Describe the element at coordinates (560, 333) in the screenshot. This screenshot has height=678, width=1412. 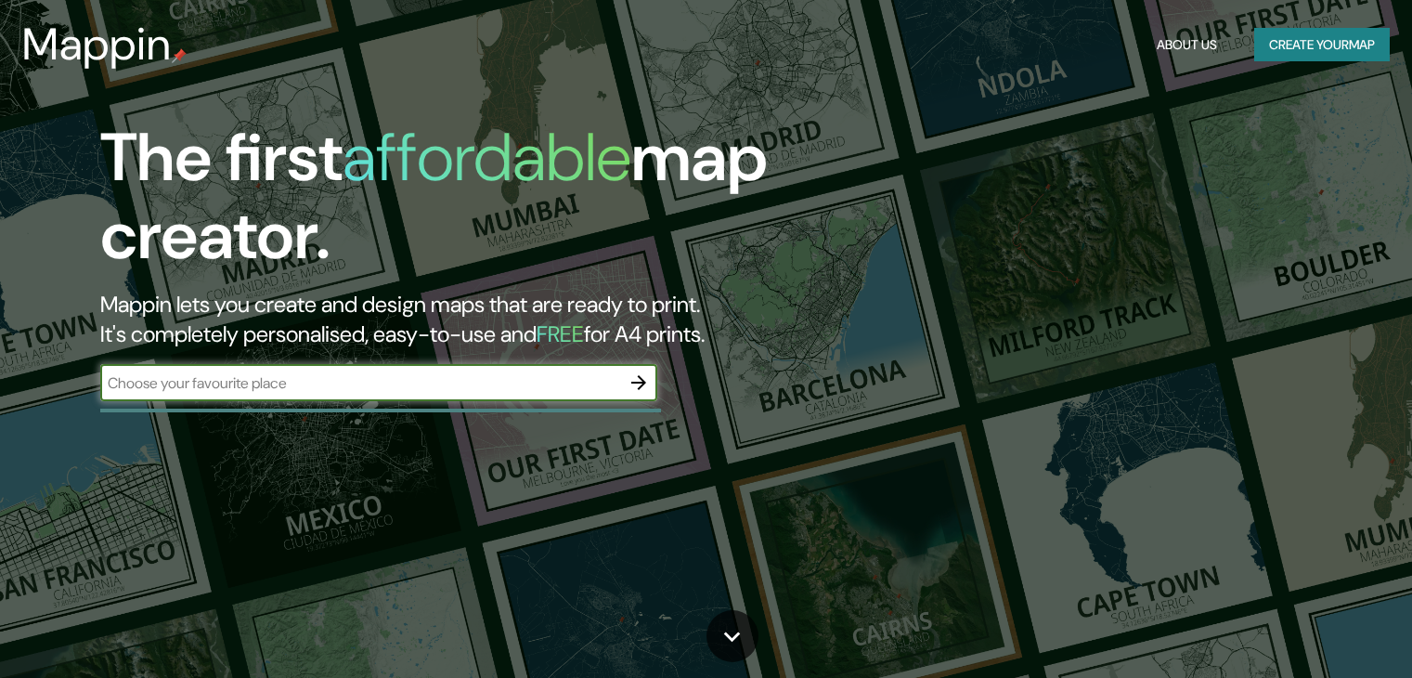
I see `h5: FREE` at that location.